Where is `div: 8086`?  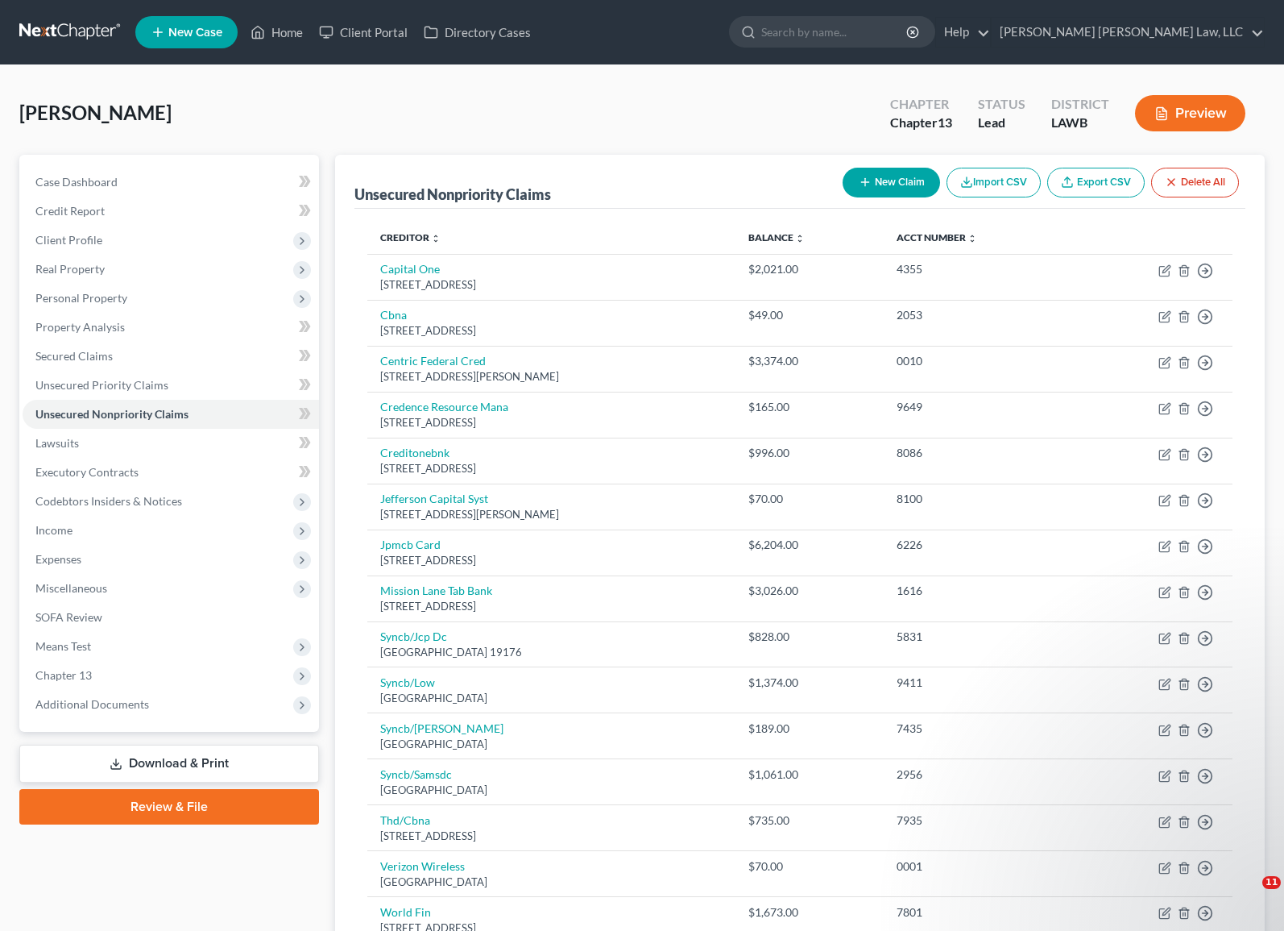
div: 8086 is located at coordinates (980, 453).